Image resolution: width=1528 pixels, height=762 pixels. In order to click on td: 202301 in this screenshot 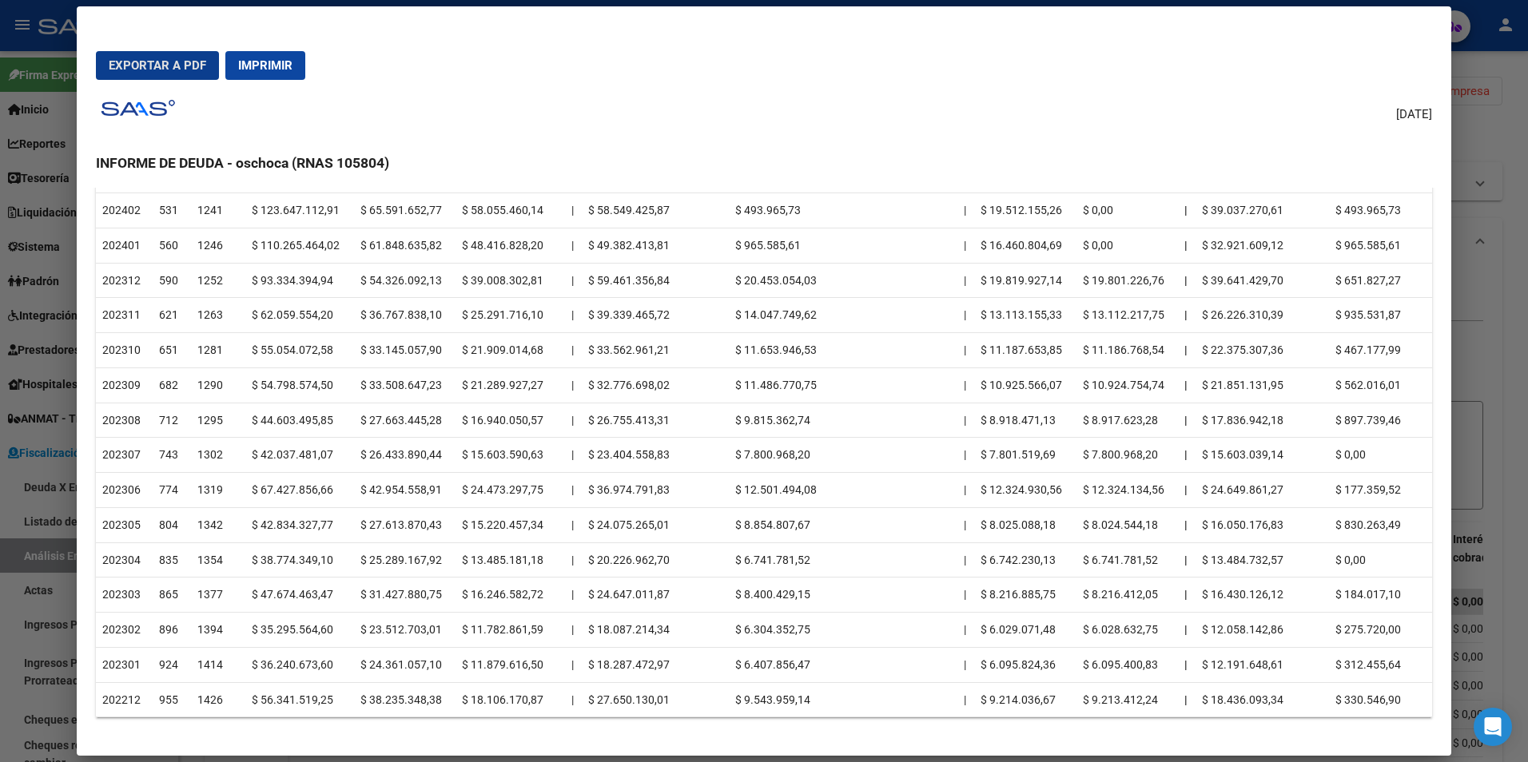, I will do `click(124, 665)`.